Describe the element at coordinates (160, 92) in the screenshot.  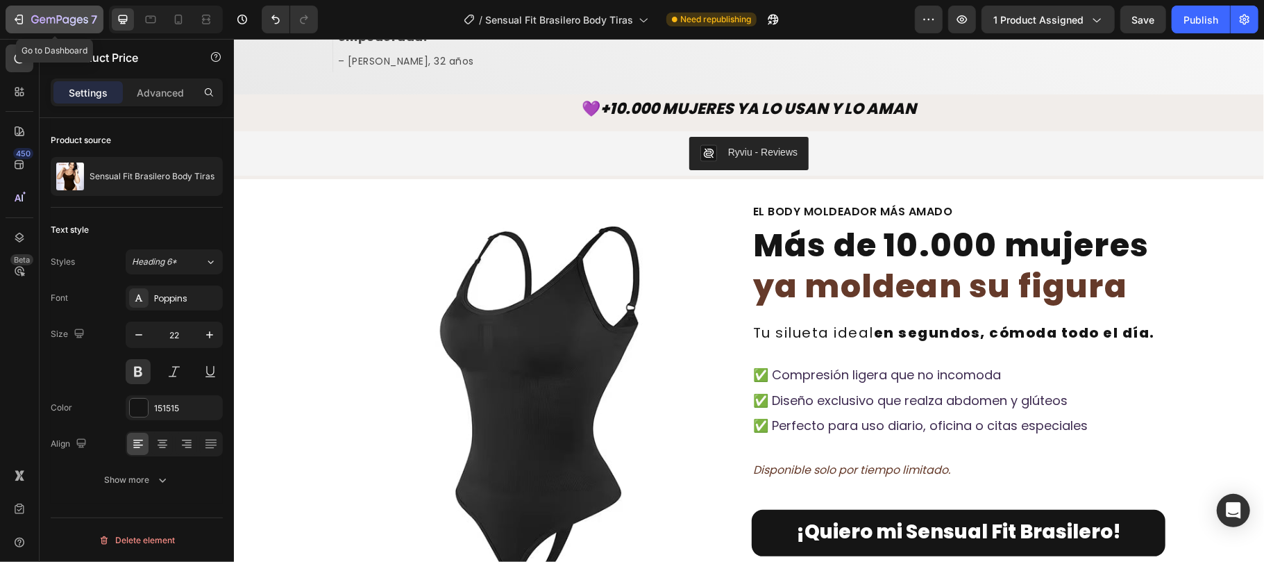
I see `p: Advanced` at that location.